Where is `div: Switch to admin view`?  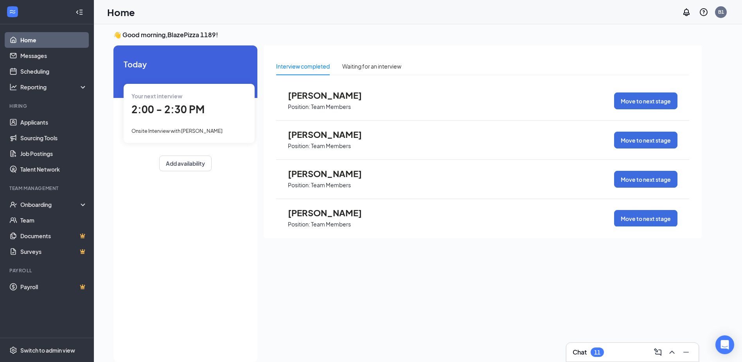 div: Switch to admin view is located at coordinates (48, 350).